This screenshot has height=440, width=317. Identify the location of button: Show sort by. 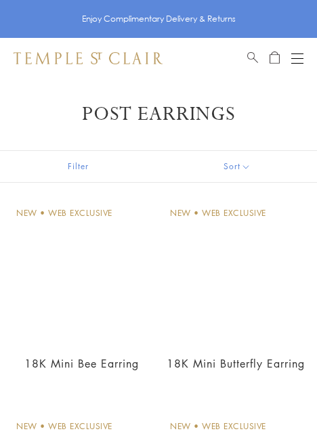
(236, 167).